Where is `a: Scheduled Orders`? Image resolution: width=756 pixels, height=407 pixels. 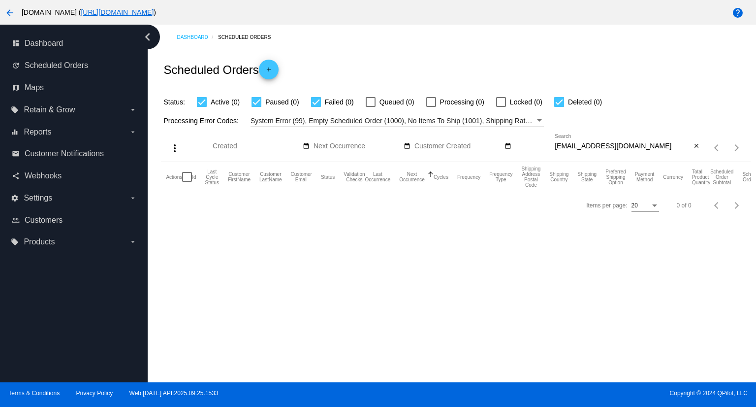
a: Scheduled Orders is located at coordinates (249, 37).